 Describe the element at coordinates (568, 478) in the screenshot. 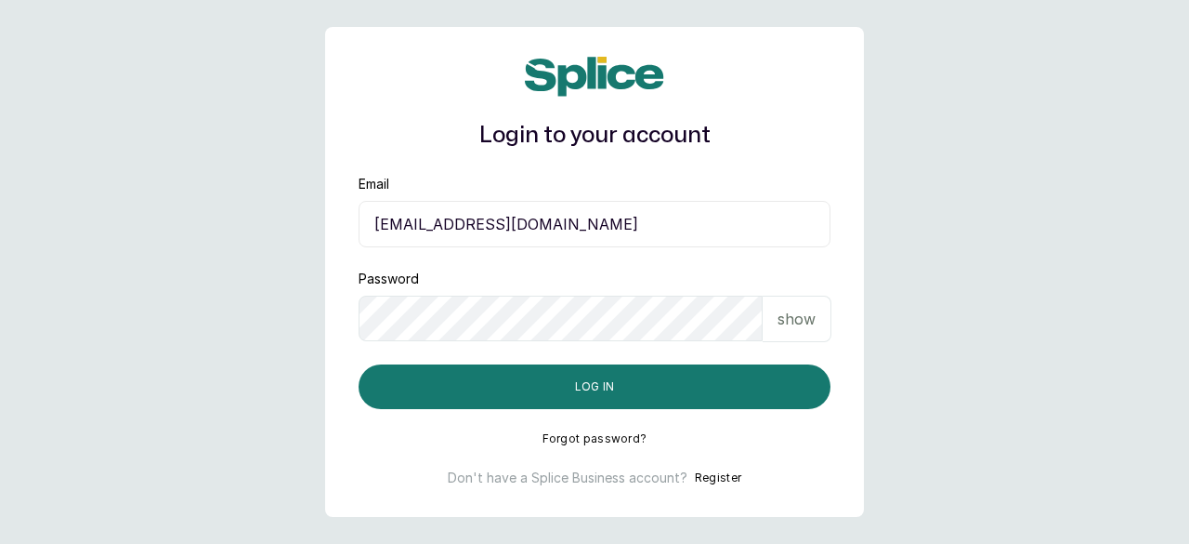

I see `p: Don't have a Splice Business account?` at that location.